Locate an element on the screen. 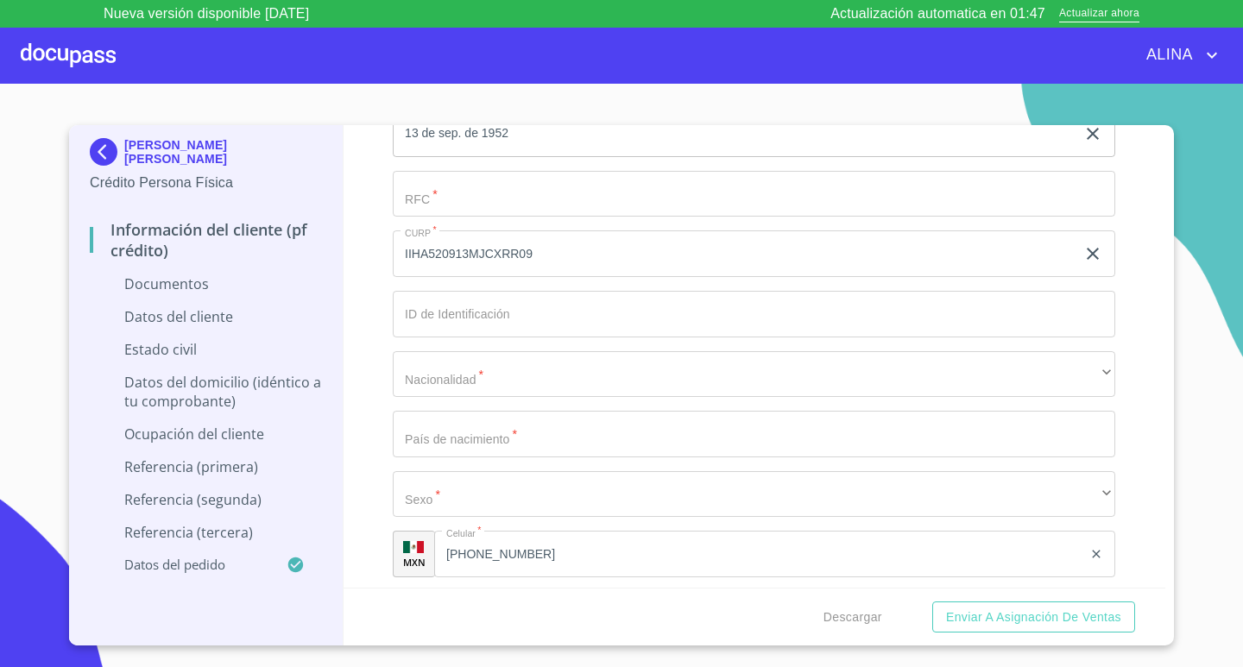  p: MXN is located at coordinates (414, 562).